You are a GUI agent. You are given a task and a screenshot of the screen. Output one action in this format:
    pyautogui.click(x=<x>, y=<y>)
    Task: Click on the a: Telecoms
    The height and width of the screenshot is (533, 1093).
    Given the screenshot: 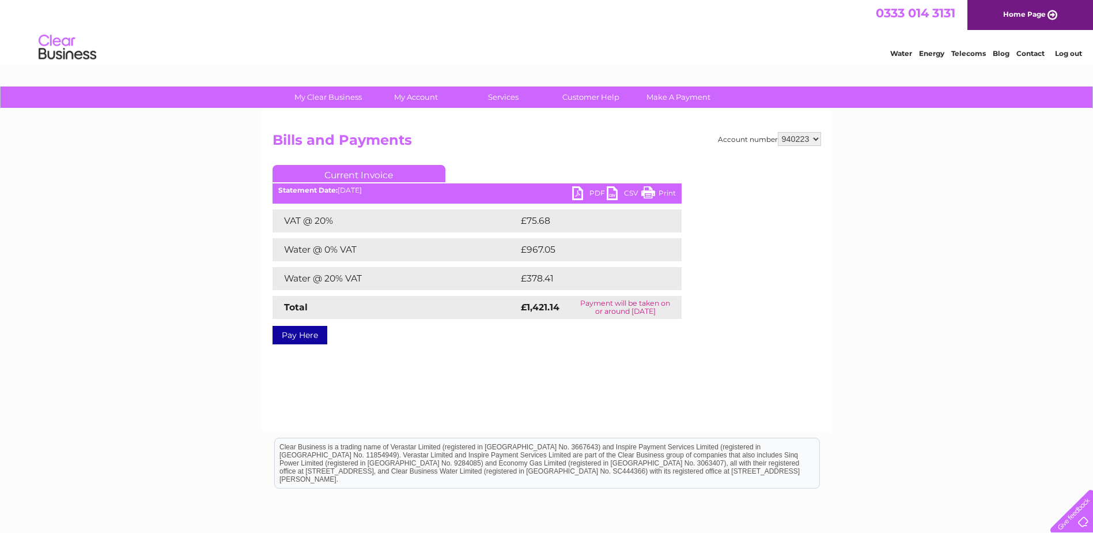 What is the action you would take?
    pyautogui.click(x=969, y=53)
    